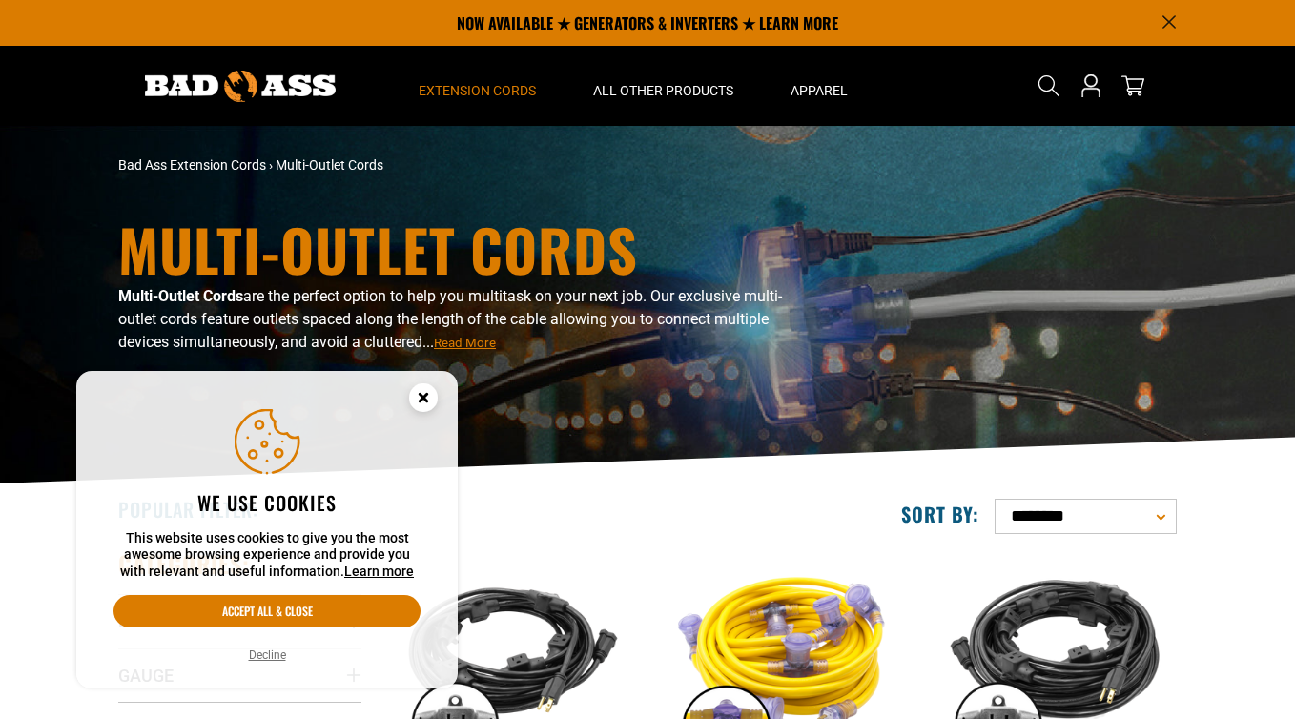  What do you see at coordinates (466, 165) in the screenshot?
I see `nav: breadcrumbs` at bounding box center [466, 165].